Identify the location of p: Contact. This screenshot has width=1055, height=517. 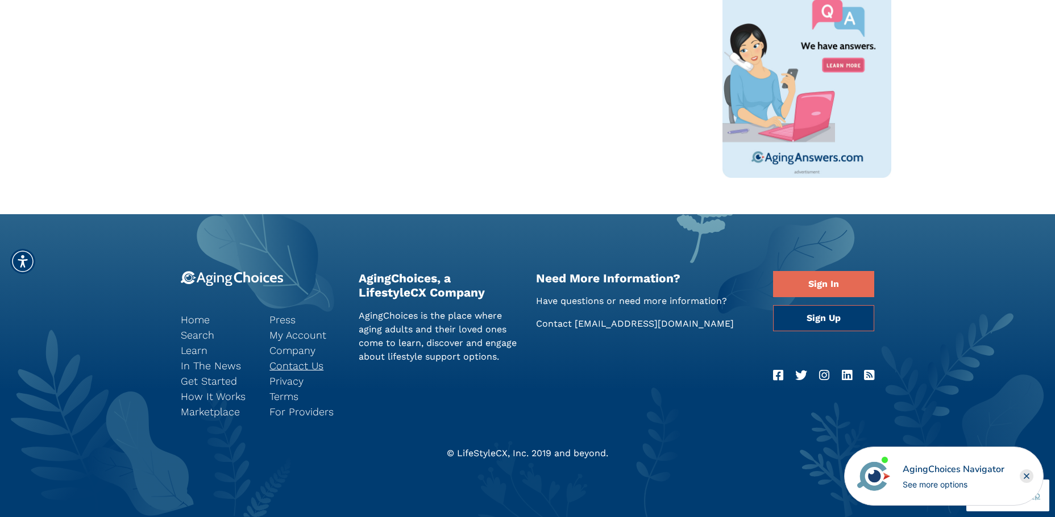
(646, 324).